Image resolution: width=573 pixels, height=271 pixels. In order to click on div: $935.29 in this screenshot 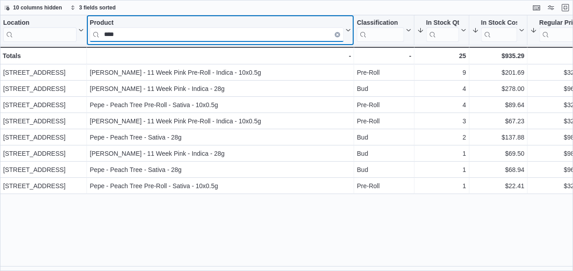, I will do `click(498, 56)`.